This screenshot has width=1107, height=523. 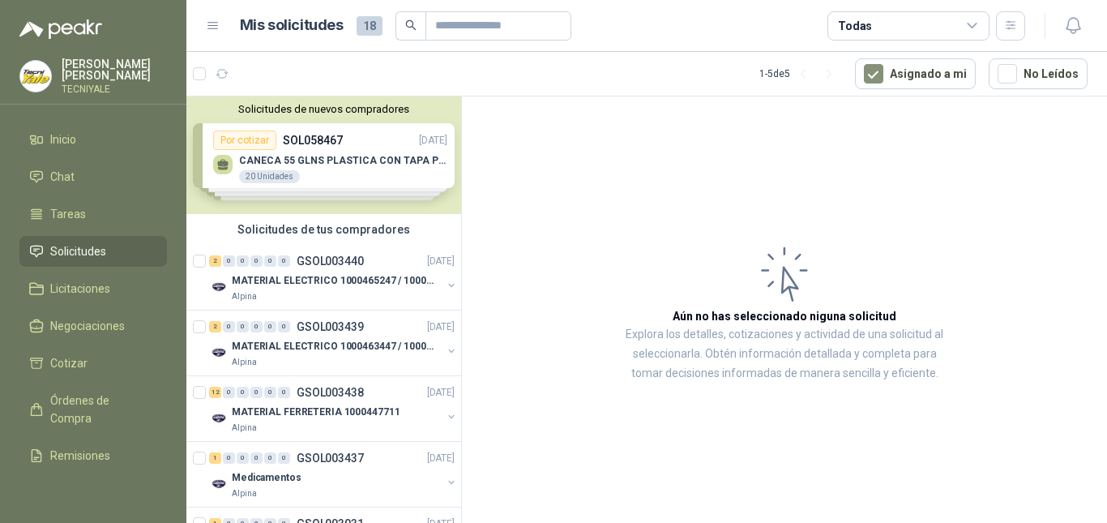 I want to click on span: Remisiones, so click(x=80, y=455).